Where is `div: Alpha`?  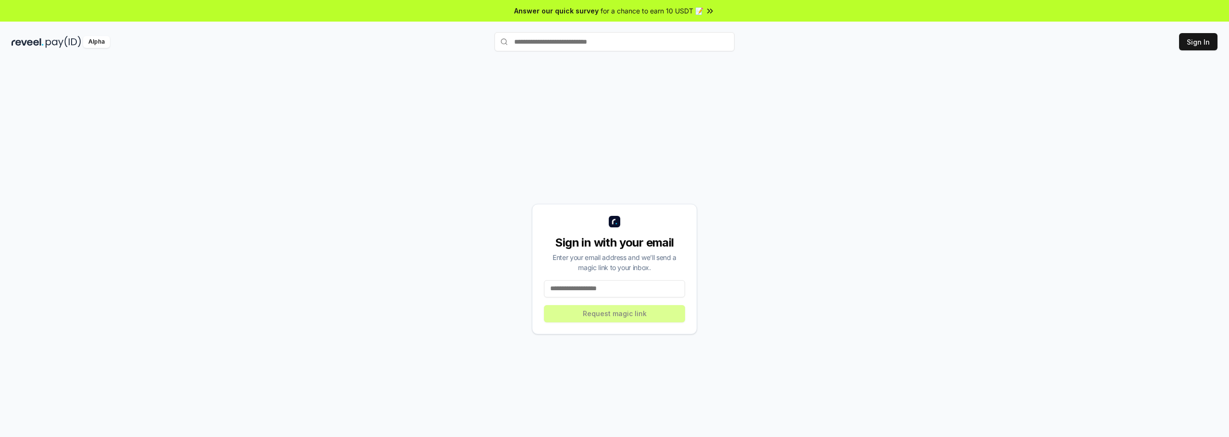 div: Alpha is located at coordinates (96, 42).